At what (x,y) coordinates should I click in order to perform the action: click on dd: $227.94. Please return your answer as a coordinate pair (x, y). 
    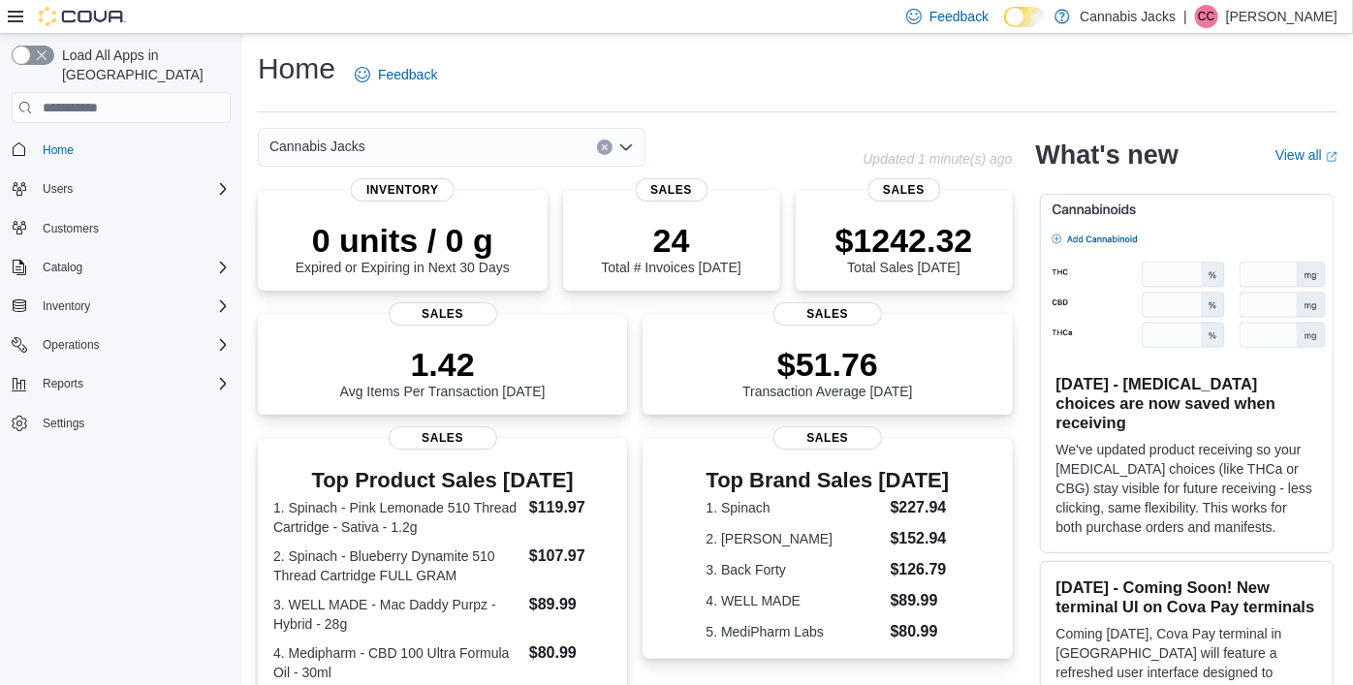
    Looking at the image, I should click on (920, 508).